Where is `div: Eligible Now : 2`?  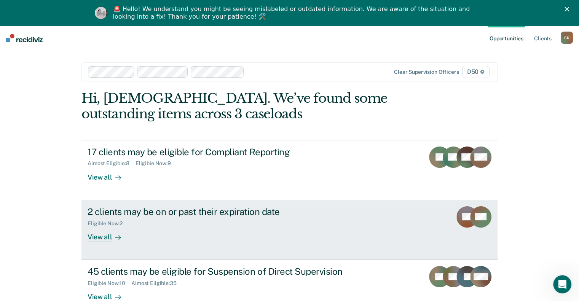 div: Eligible Now : 2 is located at coordinates (108, 224).